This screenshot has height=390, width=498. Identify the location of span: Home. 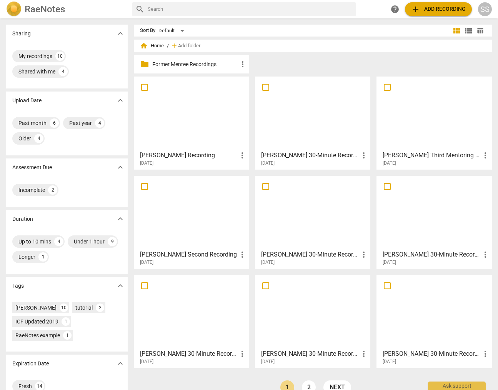
(152, 46).